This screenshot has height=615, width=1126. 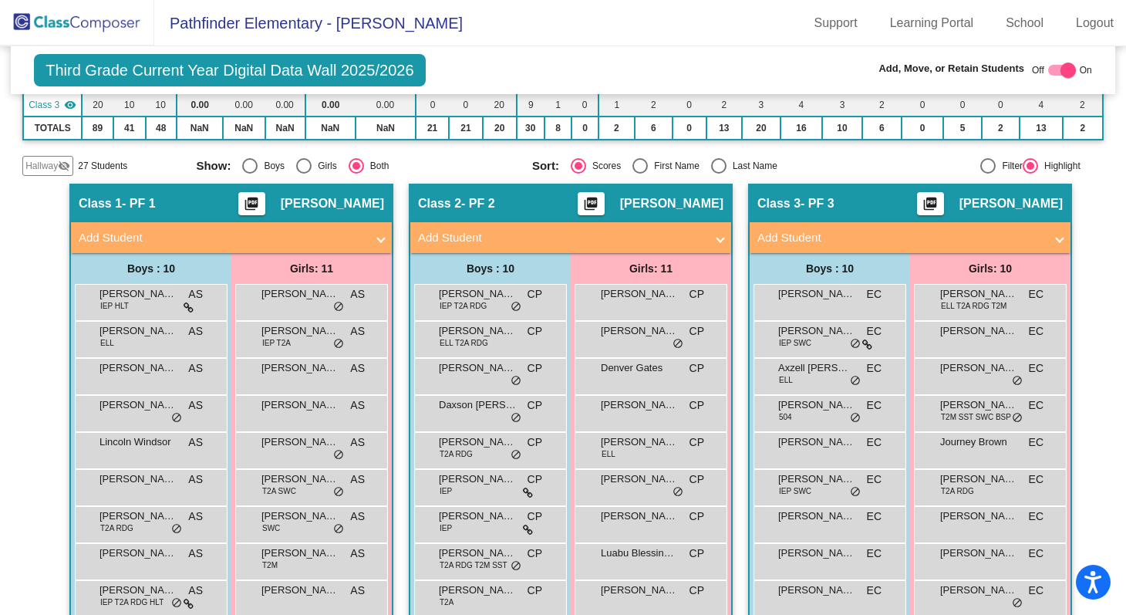 I want to click on td: 9, so click(x=530, y=105).